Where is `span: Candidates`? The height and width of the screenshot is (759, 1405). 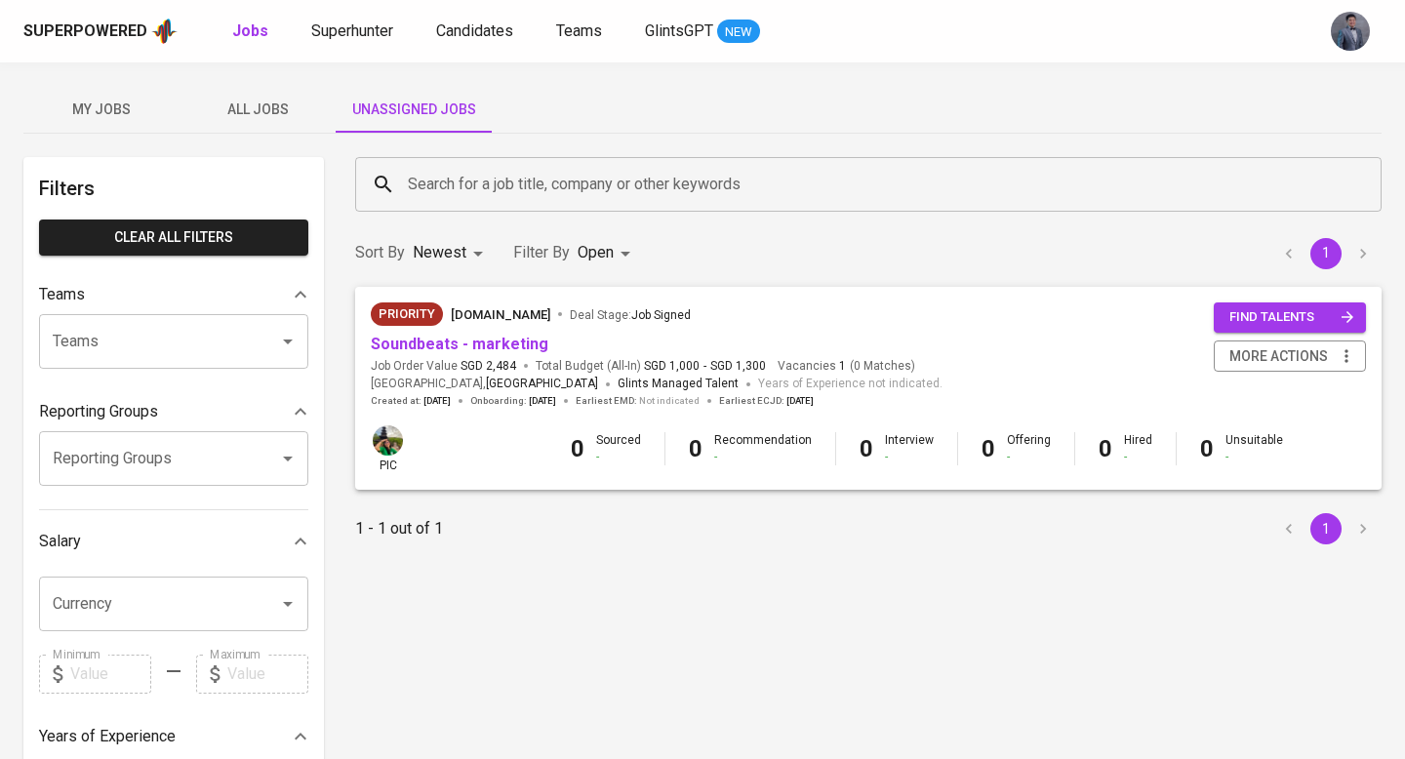 span: Candidates is located at coordinates (474, 30).